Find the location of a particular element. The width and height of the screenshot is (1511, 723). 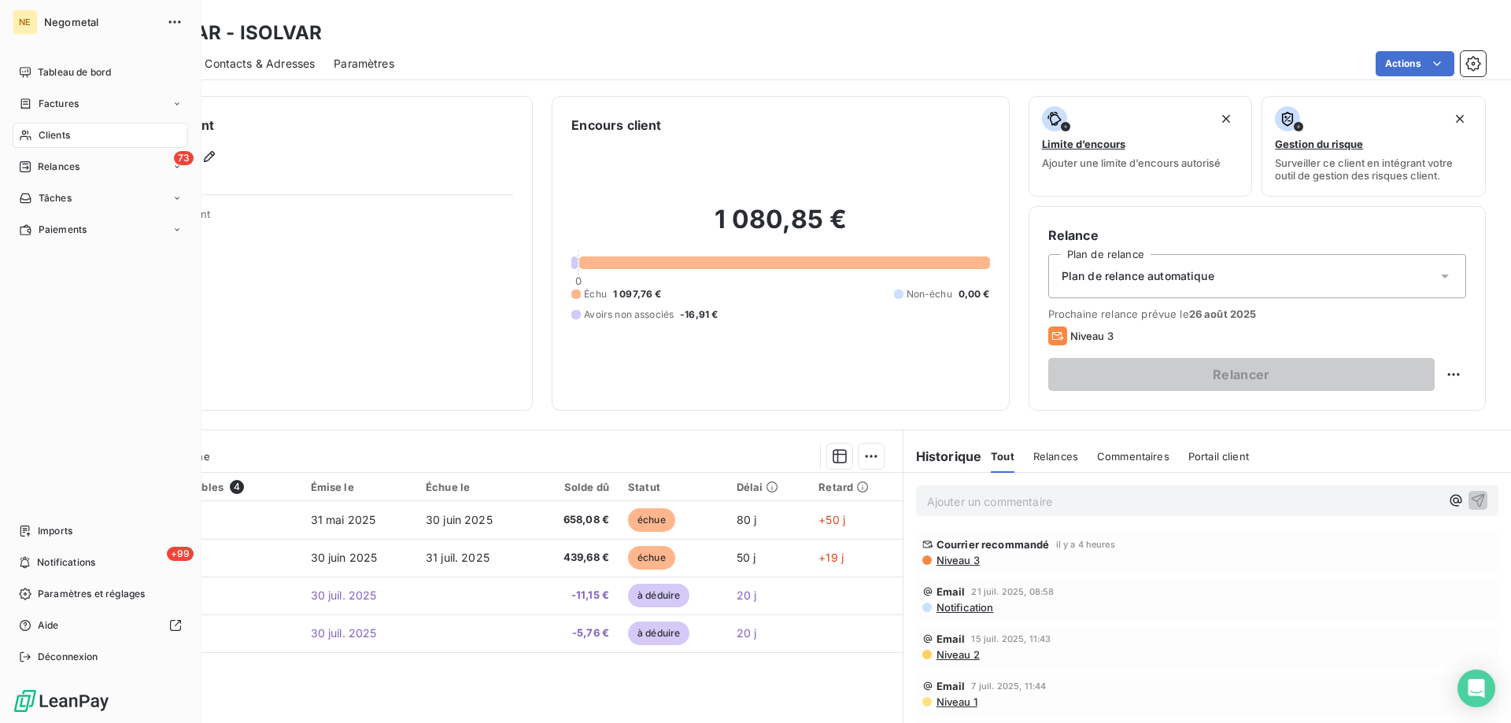

span: +99 is located at coordinates (180, 554).